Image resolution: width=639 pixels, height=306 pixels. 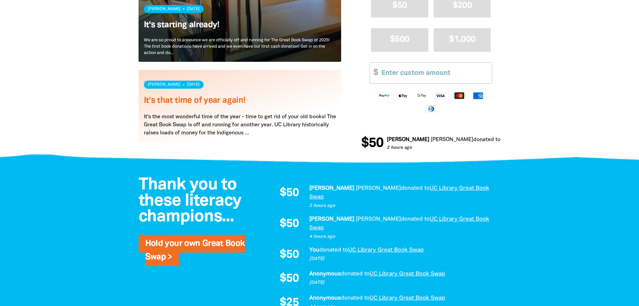 What do you see at coordinates (195, 100) in the screenshot?
I see `a: It's that time of year again!` at bounding box center [195, 100].